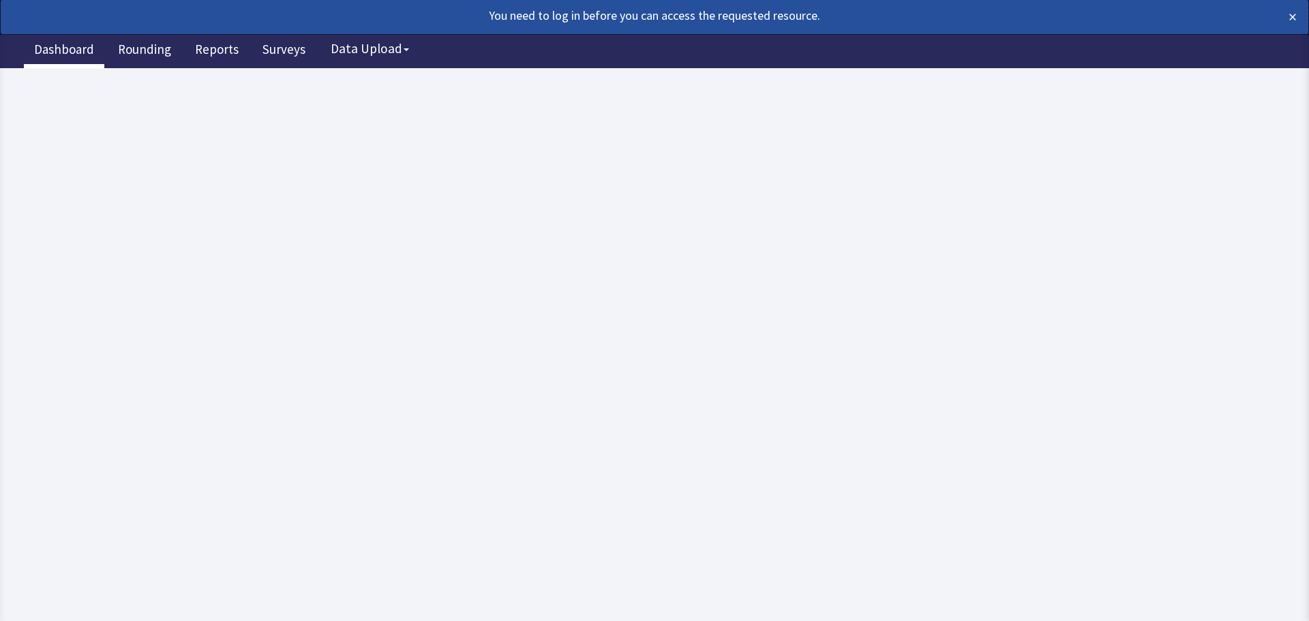  What do you see at coordinates (145, 51) in the screenshot?
I see `a: Rounding` at bounding box center [145, 51].